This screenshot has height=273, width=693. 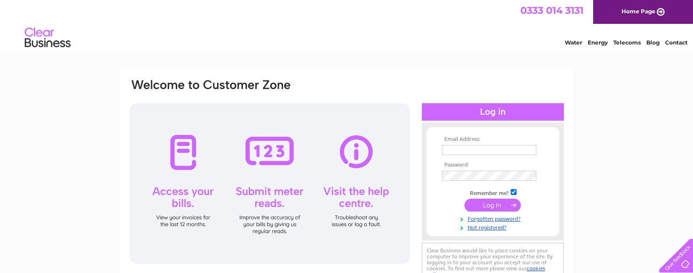 What do you see at coordinates (598, 42) in the screenshot?
I see `a: Energy` at bounding box center [598, 42].